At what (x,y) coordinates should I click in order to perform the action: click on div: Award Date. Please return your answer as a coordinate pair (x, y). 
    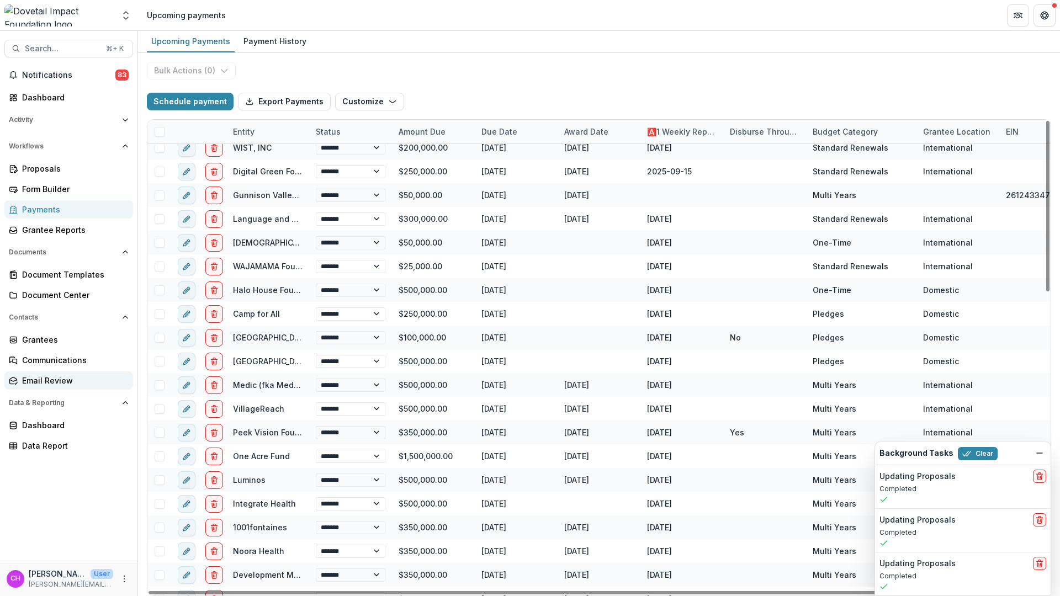
    Looking at the image, I should click on (586, 131).